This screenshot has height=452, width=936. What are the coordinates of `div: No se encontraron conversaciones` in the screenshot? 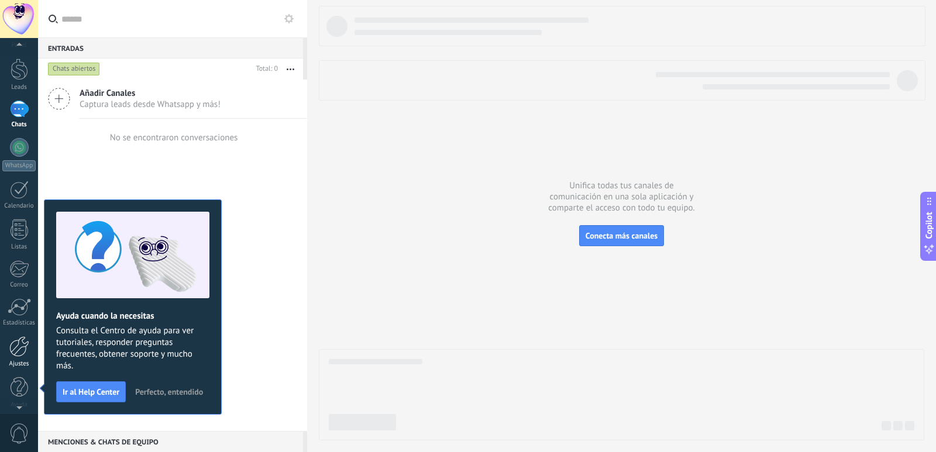 It's located at (174, 138).